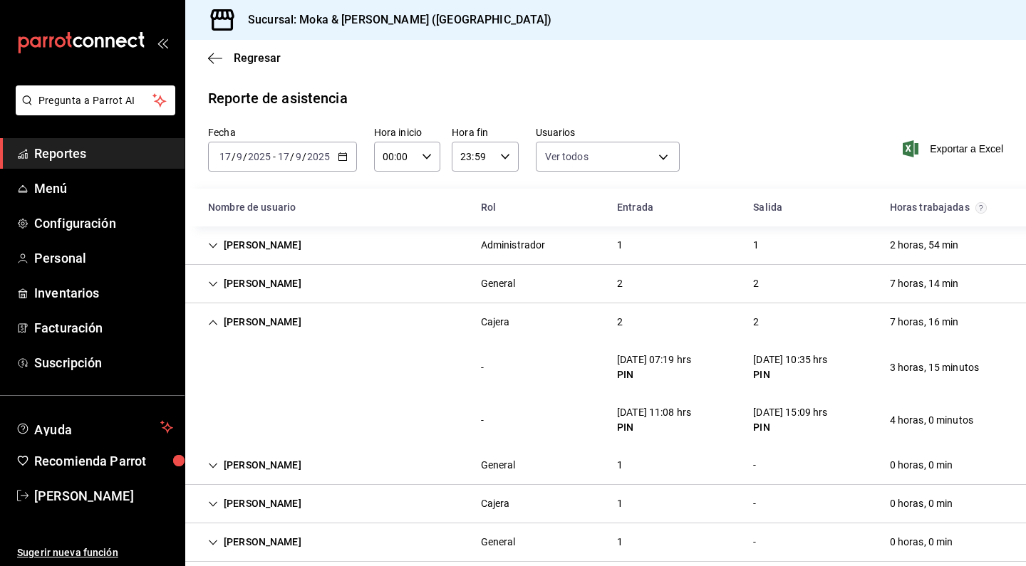 The height and width of the screenshot is (566, 1026). What do you see at coordinates (407, 132) in the screenshot?
I see `label: Hora inicio` at bounding box center [407, 132].